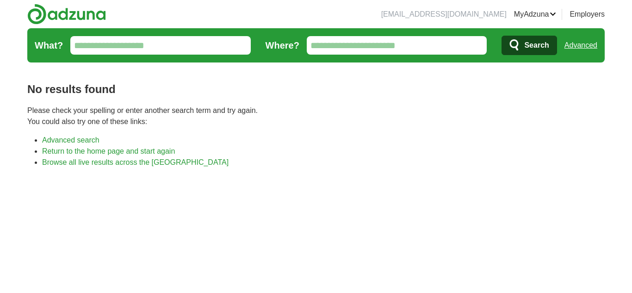  I want to click on a: Advanced search, so click(71, 140).